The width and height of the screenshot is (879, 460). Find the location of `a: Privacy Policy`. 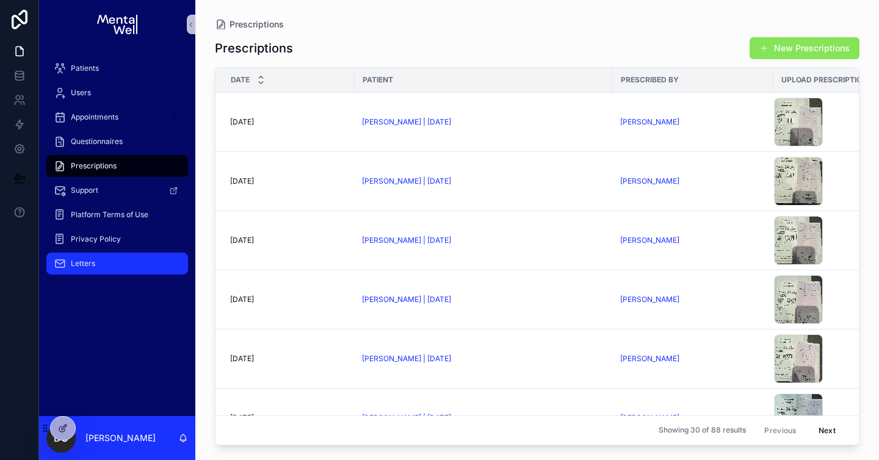

a: Privacy Policy is located at coordinates (117, 239).